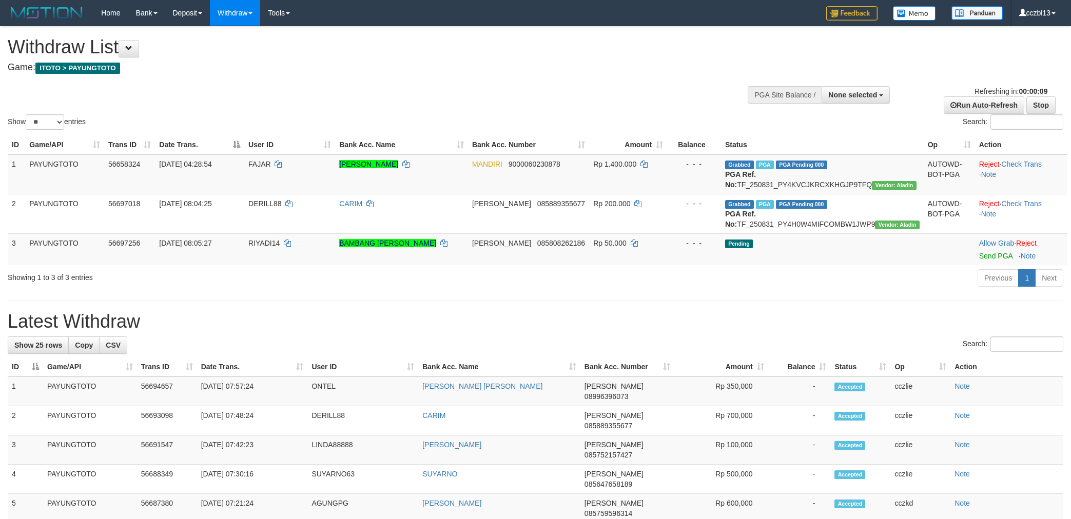 The image size is (1071, 519). What do you see at coordinates (977, 13) in the screenshot?
I see `img: panduan.png` at bounding box center [977, 13].